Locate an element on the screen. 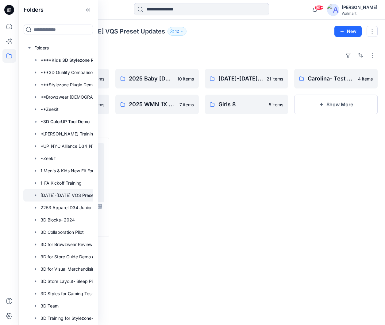  p: 12 is located at coordinates (177, 31).